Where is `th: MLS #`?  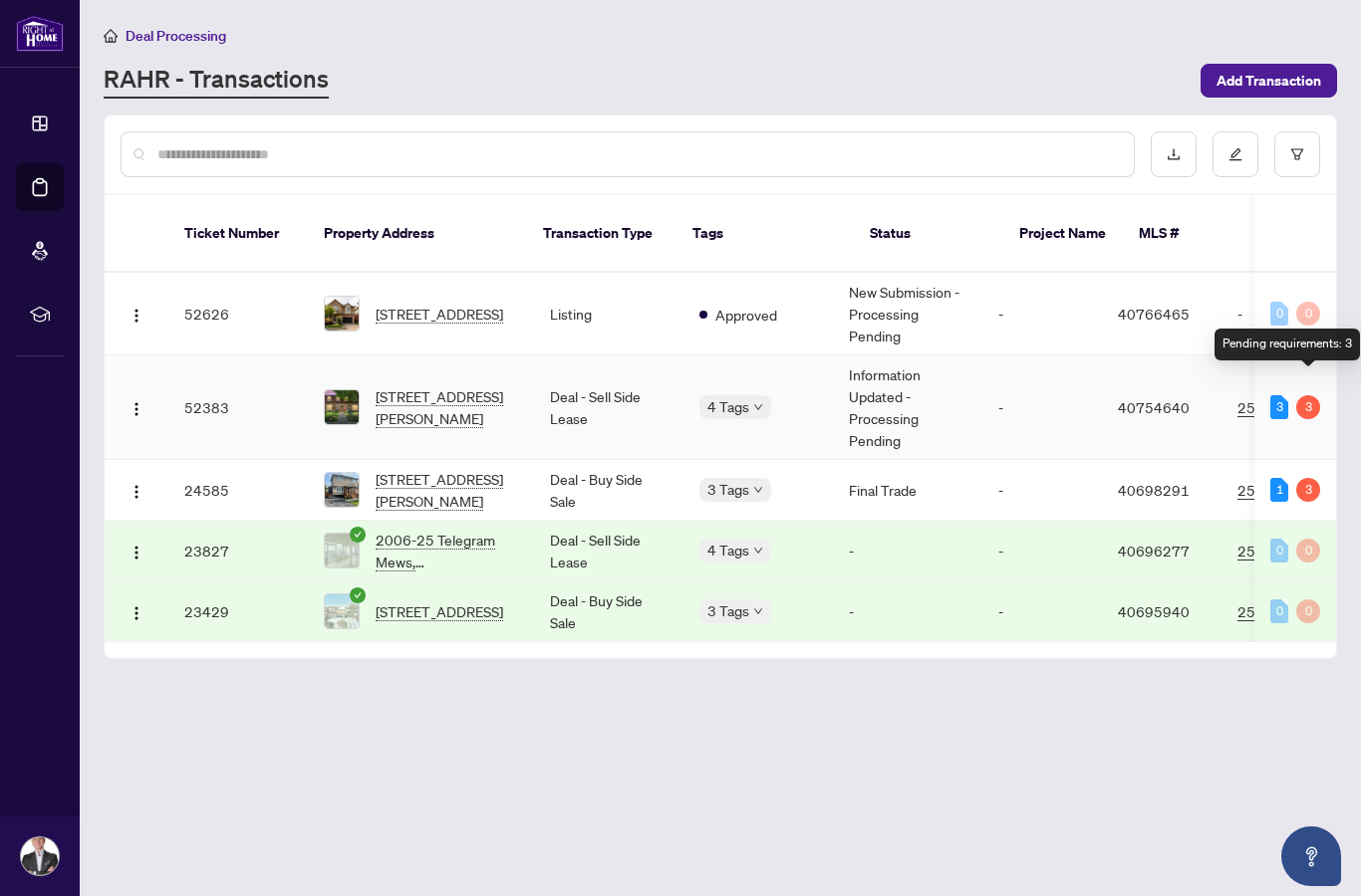 th: MLS # is located at coordinates (1182, 234).